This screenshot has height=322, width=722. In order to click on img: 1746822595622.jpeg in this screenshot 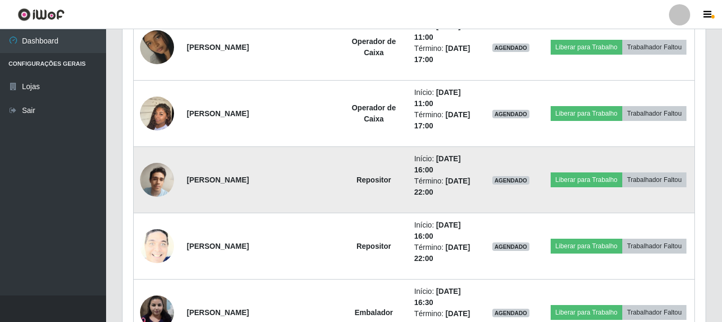, I will do `click(157, 180)`.